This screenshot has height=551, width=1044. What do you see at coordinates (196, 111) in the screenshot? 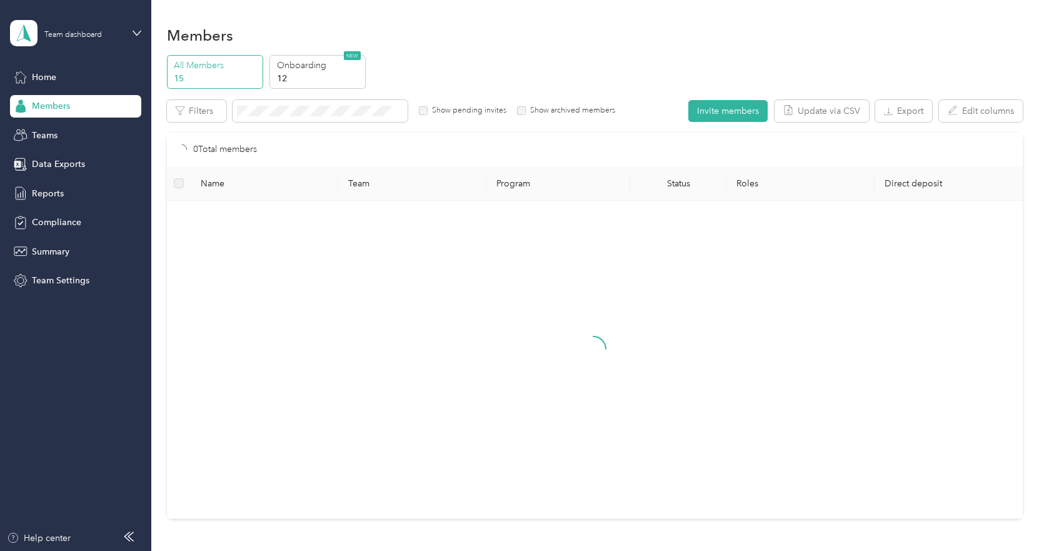
I see `button: Filters` at bounding box center [196, 111].